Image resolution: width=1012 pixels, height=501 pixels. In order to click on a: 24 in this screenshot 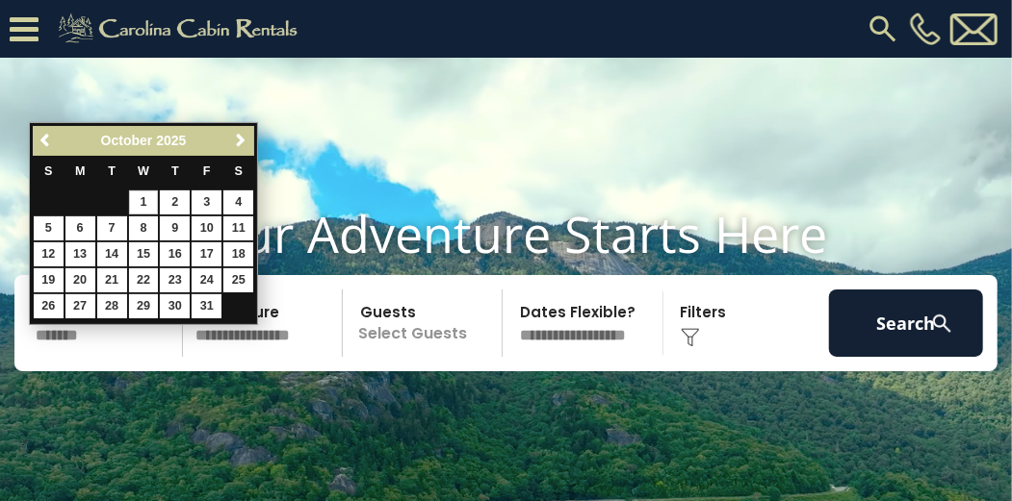, I will do `click(206, 280)`.